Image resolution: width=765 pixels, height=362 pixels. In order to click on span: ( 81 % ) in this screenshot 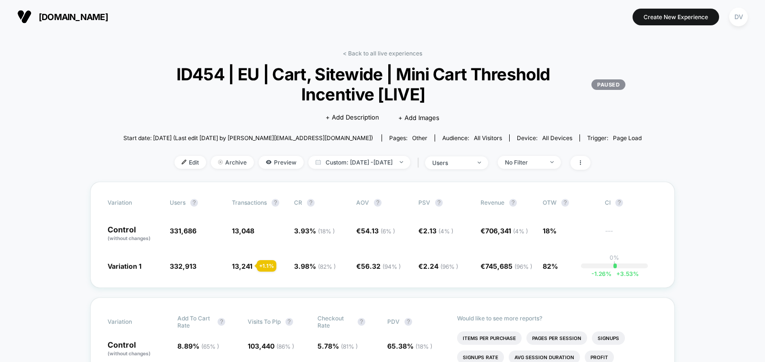, I will do `click(349, 346)`.